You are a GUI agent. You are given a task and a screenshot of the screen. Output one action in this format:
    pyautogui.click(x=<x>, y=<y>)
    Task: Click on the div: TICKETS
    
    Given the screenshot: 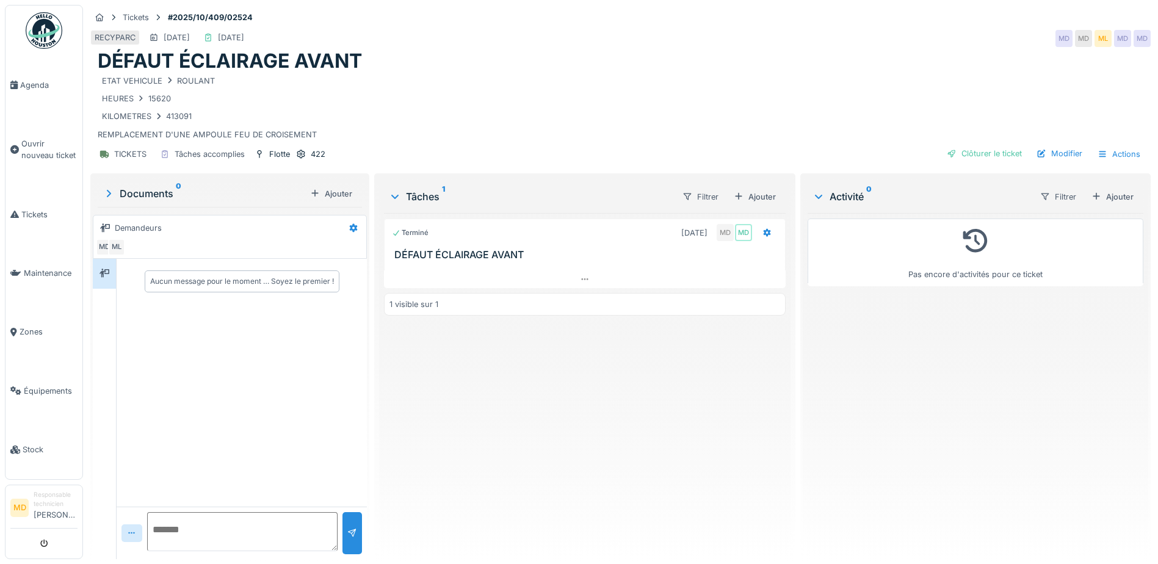 What is the action you would take?
    pyautogui.click(x=130, y=154)
    